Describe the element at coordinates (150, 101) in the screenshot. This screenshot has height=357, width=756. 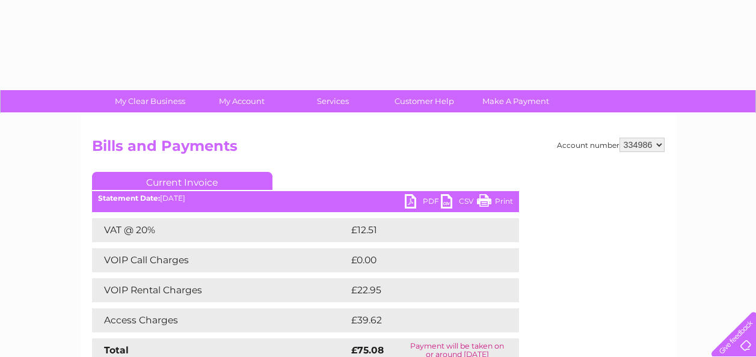
I see `a: My Clear Business` at that location.